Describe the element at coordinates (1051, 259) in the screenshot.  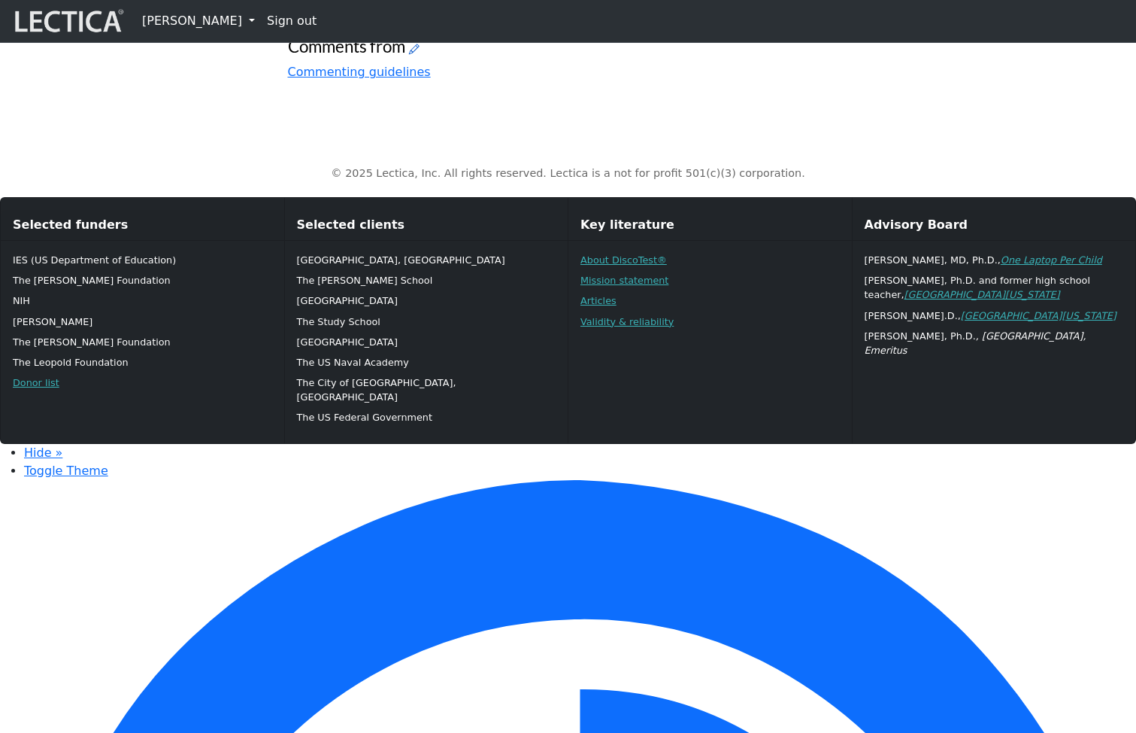
I see `a: One Laptop Per Child` at that location.